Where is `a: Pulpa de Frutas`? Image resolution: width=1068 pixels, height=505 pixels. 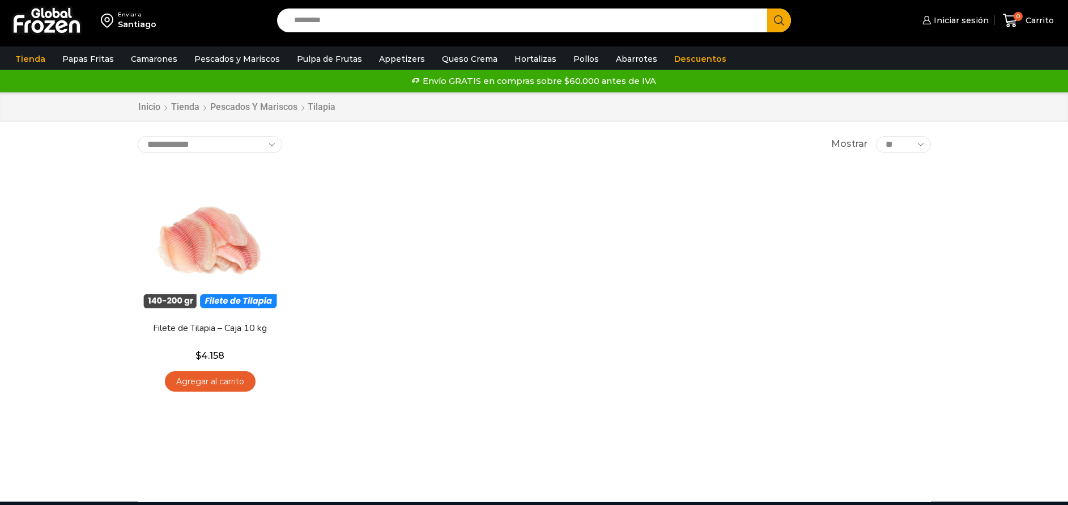 a: Pulpa de Frutas is located at coordinates (329, 59).